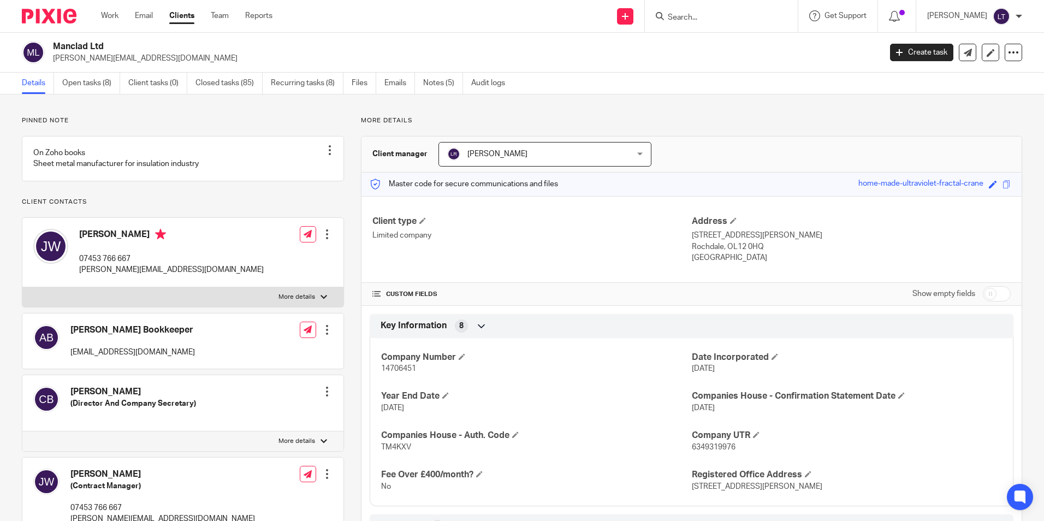  What do you see at coordinates (381, 46) in the screenshot?
I see `h2: Manclad Ltd` at bounding box center [381, 46].